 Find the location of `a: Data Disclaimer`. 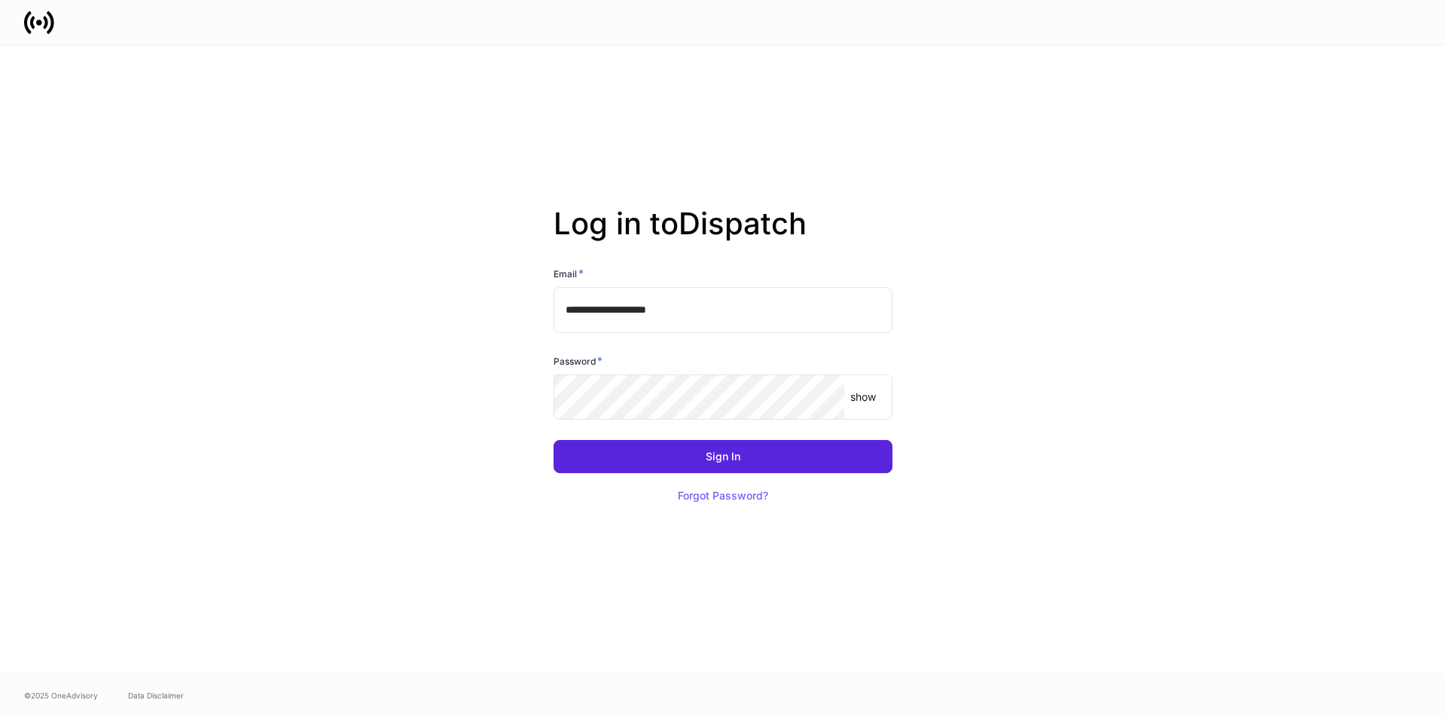

a: Data Disclaimer is located at coordinates (156, 695).